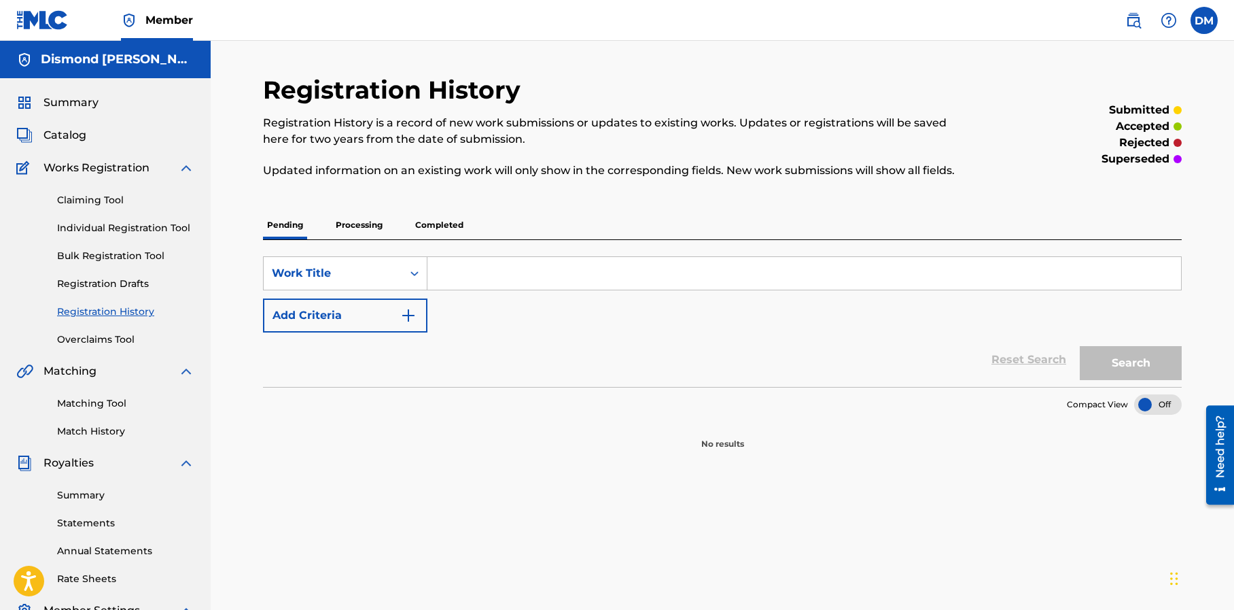 This screenshot has width=1234, height=610. Describe the element at coordinates (1098, 404) in the screenshot. I see `span: Compact View` at that location.